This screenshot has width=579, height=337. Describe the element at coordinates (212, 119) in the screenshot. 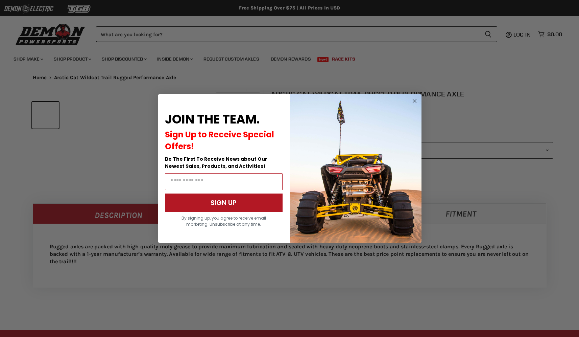

I see `span: JOIN THE TEAM.` at that location.